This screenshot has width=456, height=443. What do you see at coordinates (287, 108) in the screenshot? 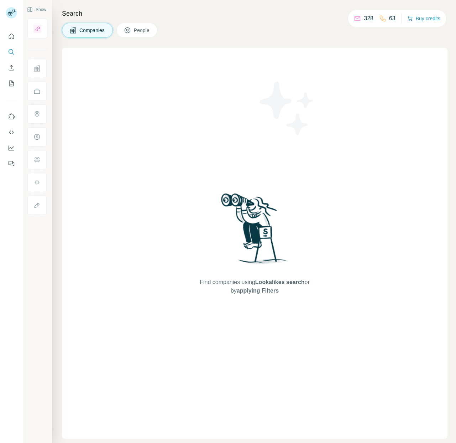
I see `img: Surfe Illustration - Stars` at bounding box center [287, 108].